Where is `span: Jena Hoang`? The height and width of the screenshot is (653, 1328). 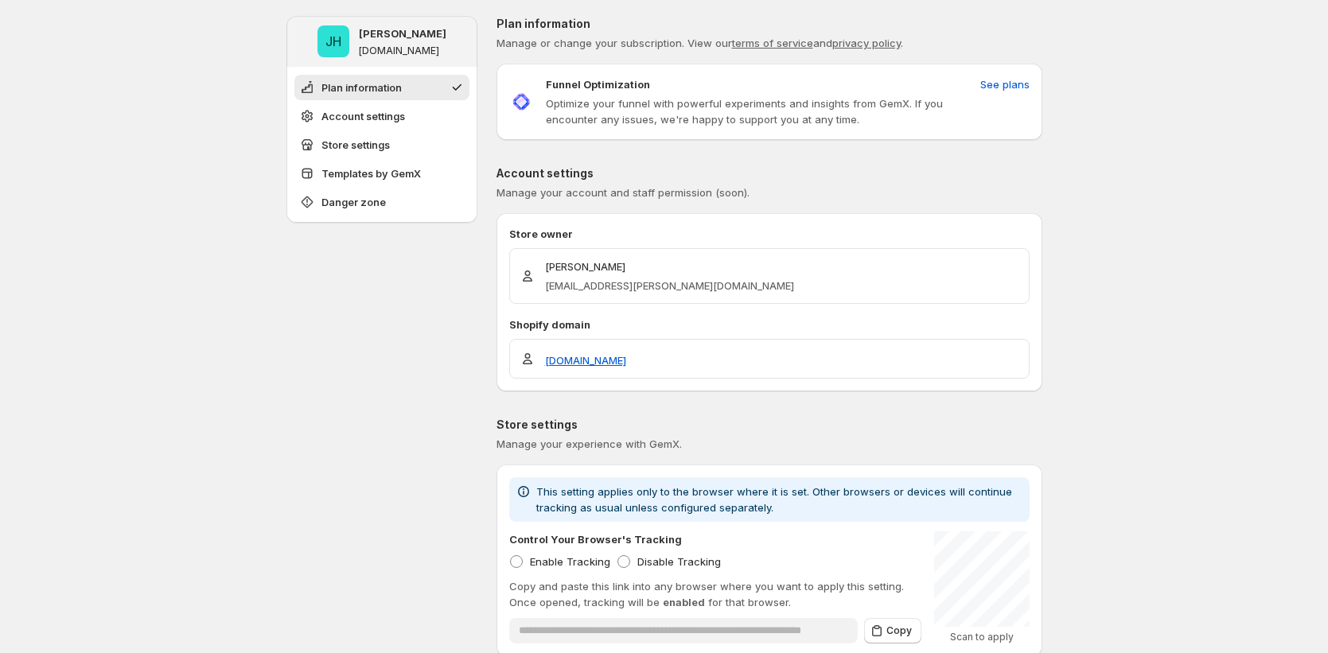
span: Jena Hoang is located at coordinates (333, 41).